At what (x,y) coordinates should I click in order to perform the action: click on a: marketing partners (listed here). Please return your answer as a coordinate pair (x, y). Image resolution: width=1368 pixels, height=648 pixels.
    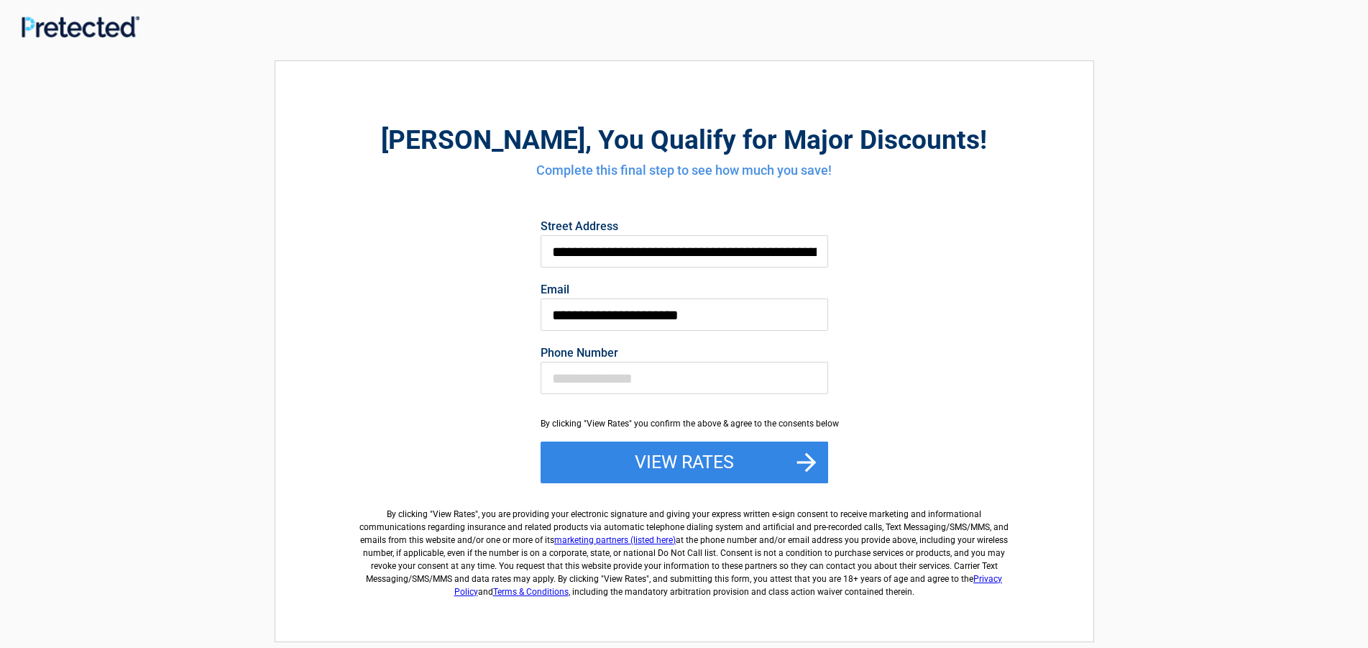
    Looking at the image, I should click on (615, 540).